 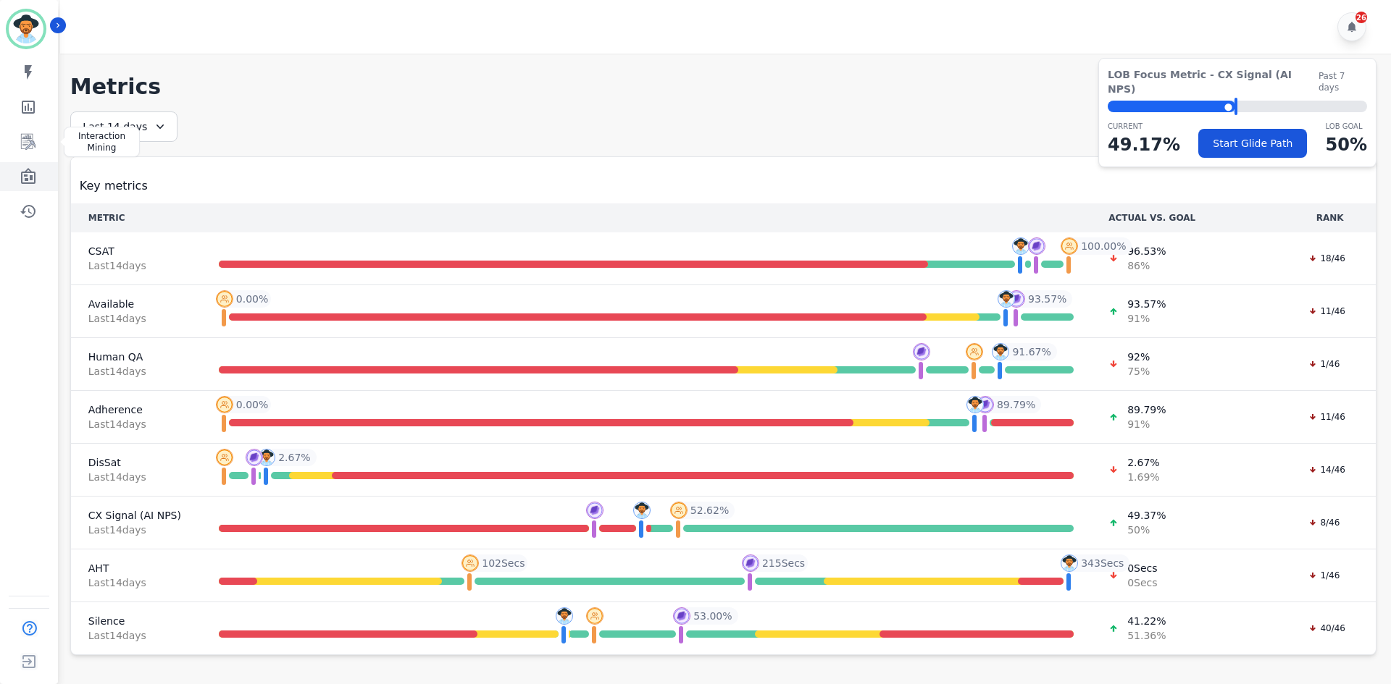 What do you see at coordinates (709, 511) in the screenshot?
I see `span: 52.62 %` at bounding box center [709, 511].